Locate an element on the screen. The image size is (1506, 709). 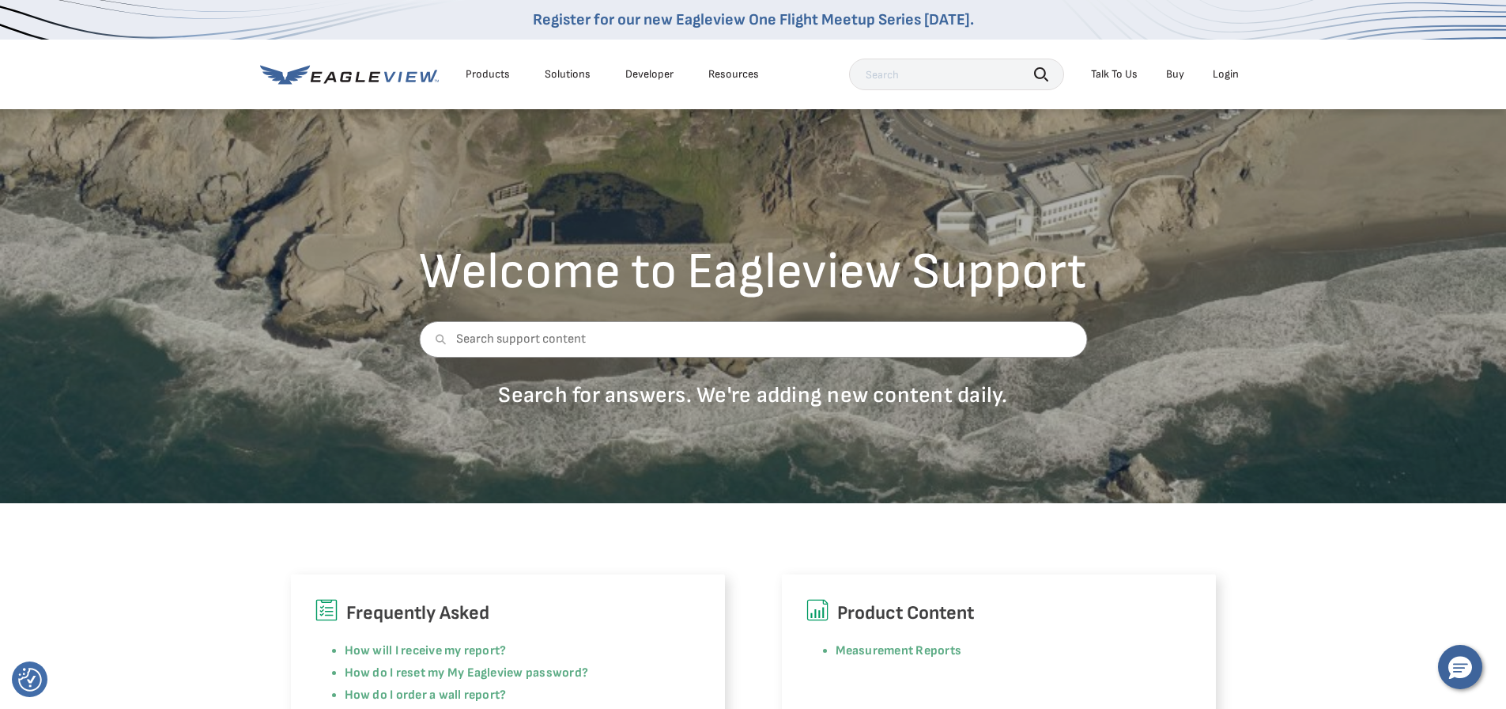
div: Talk To Us is located at coordinates (1114, 74).